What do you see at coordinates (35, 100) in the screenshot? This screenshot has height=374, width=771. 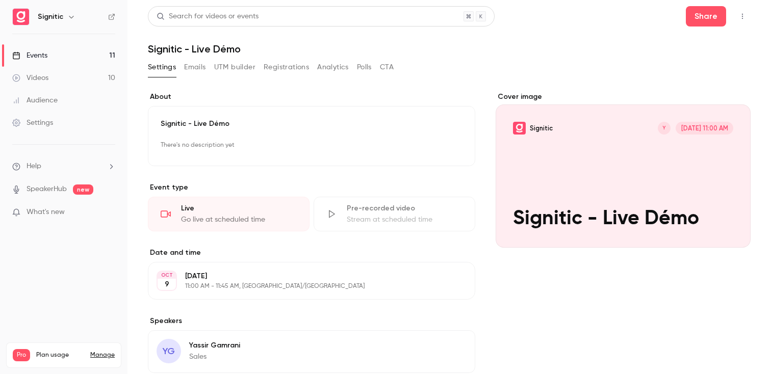 I see `div: Audience` at bounding box center [35, 100].